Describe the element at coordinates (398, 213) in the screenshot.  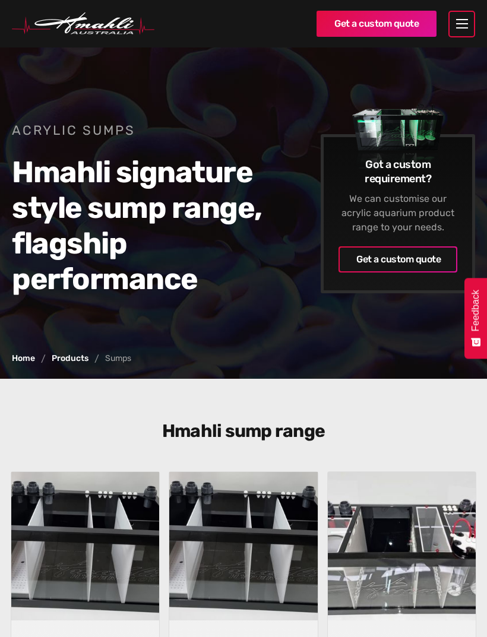
I see `div: We can customise our acrylic aquarium product range to your needs.` at that location.